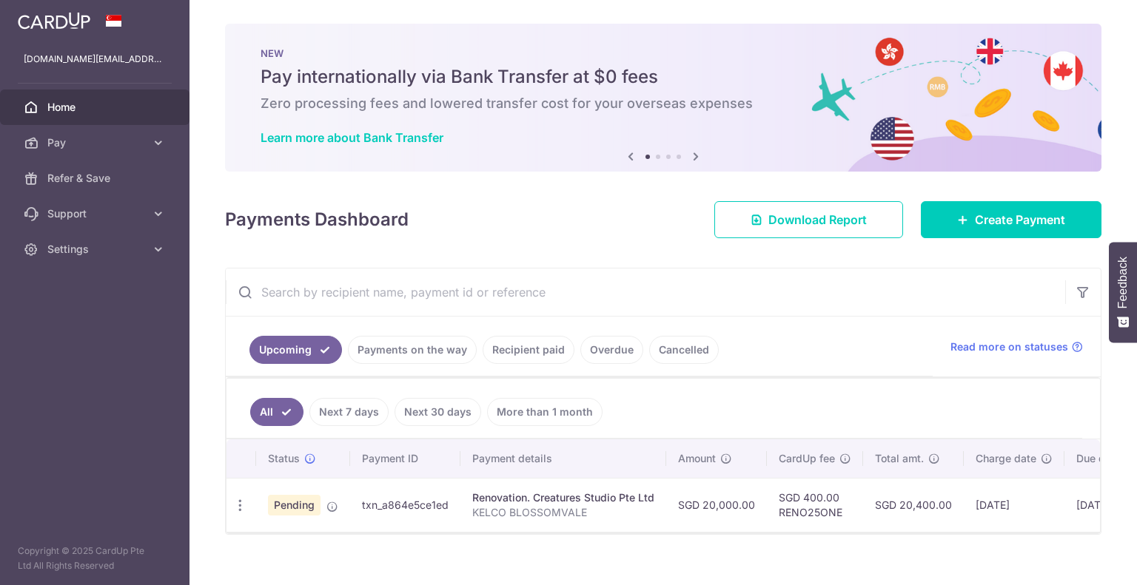 The width and height of the screenshot is (1137, 585). Describe the element at coordinates (96, 178) in the screenshot. I see `span: Refer & Save` at that location.